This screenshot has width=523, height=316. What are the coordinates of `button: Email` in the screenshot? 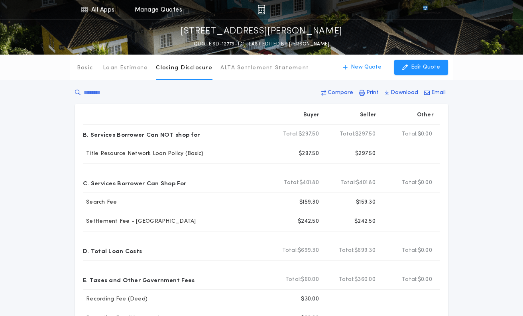 It's located at (435, 93).